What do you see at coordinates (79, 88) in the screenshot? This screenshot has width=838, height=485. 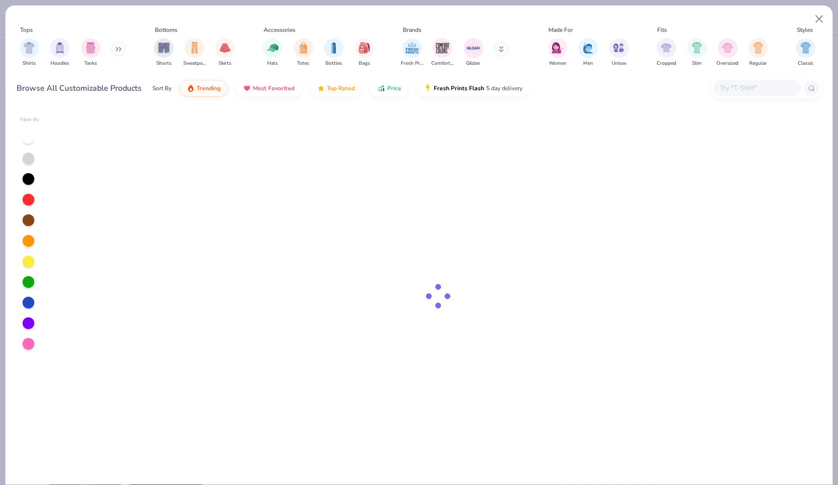 I see `div: Browse All Customizable Products` at bounding box center [79, 88].